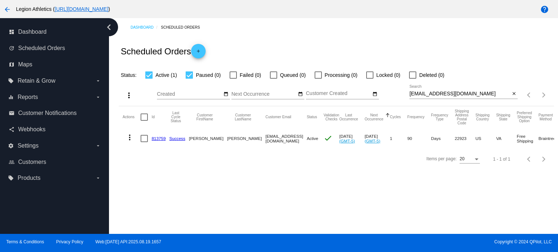  Describe the element at coordinates (460, 94) in the screenshot. I see `input: Search` at that location.